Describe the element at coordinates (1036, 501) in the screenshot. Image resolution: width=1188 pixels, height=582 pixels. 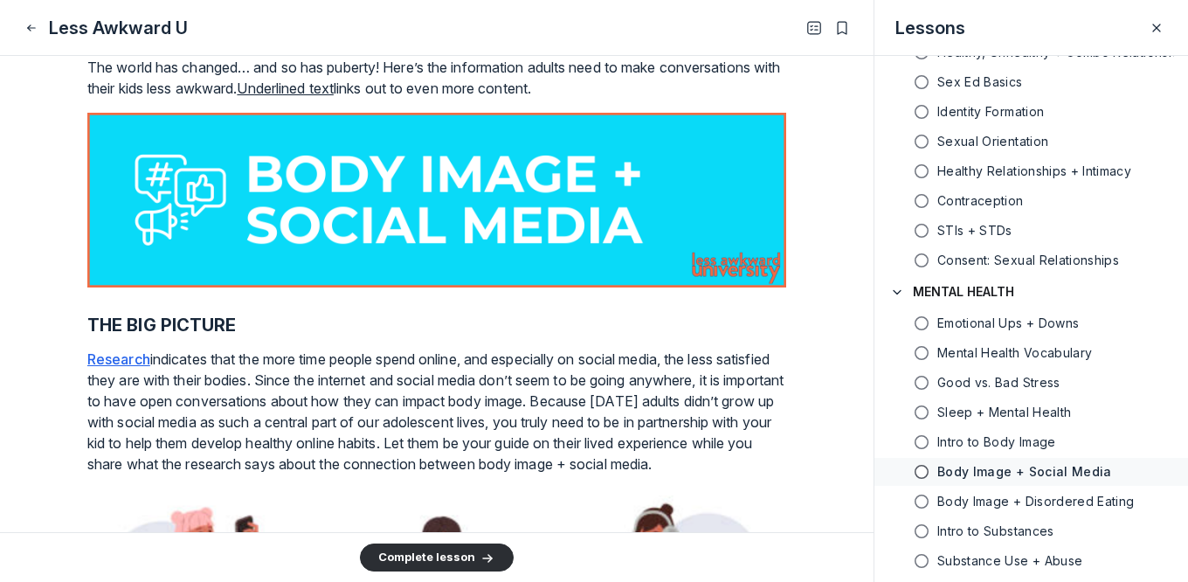
I see `span: Body Image + Disordered Eating` at that location.